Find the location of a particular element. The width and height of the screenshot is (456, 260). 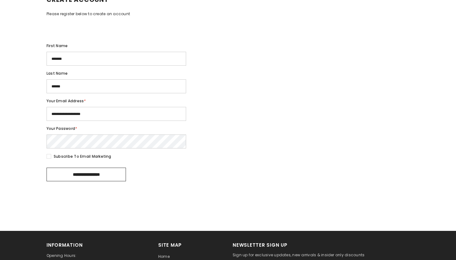

label: First name is located at coordinates (228, 46).